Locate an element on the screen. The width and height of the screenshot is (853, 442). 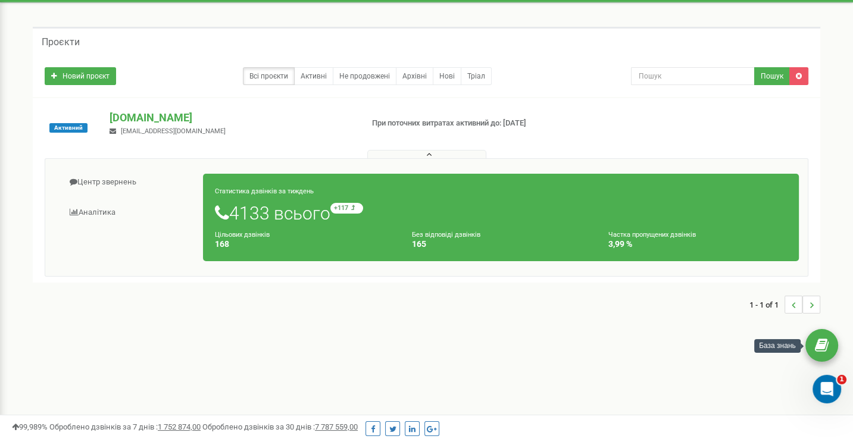
a: Нові is located at coordinates (447, 76).